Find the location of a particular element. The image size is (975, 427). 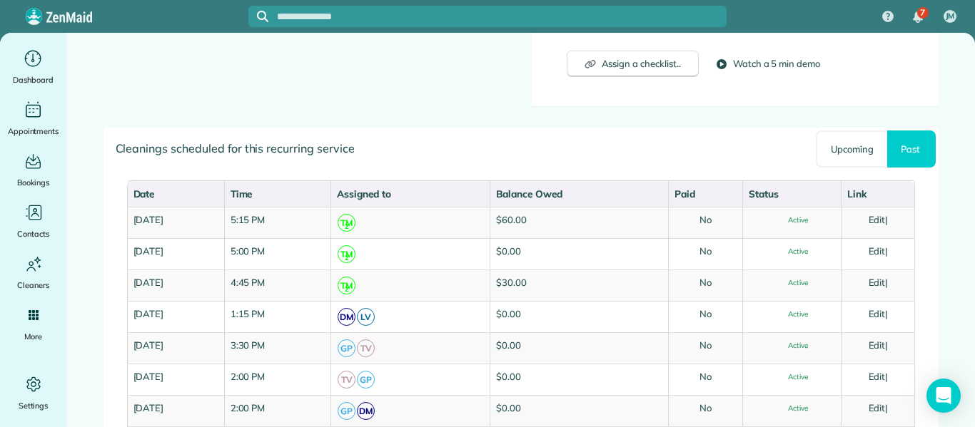

a: Settings is located at coordinates (33, 393).